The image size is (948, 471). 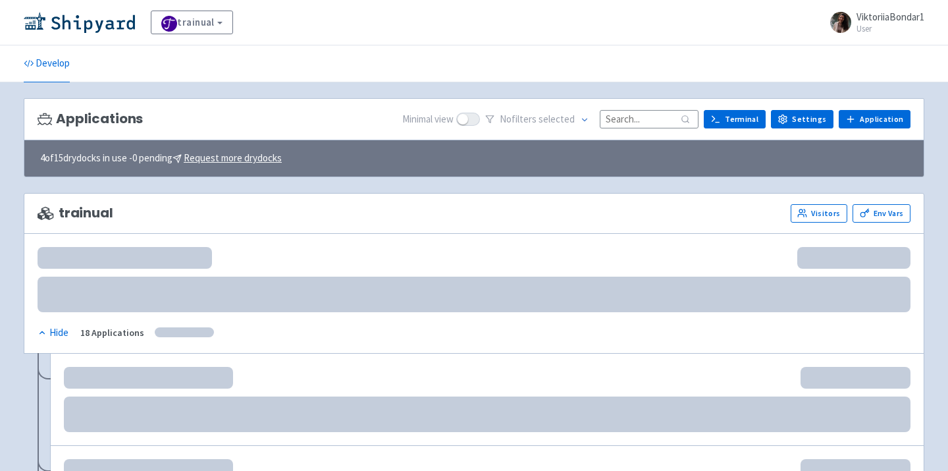 I want to click on a: Develop, so click(x=47, y=64).